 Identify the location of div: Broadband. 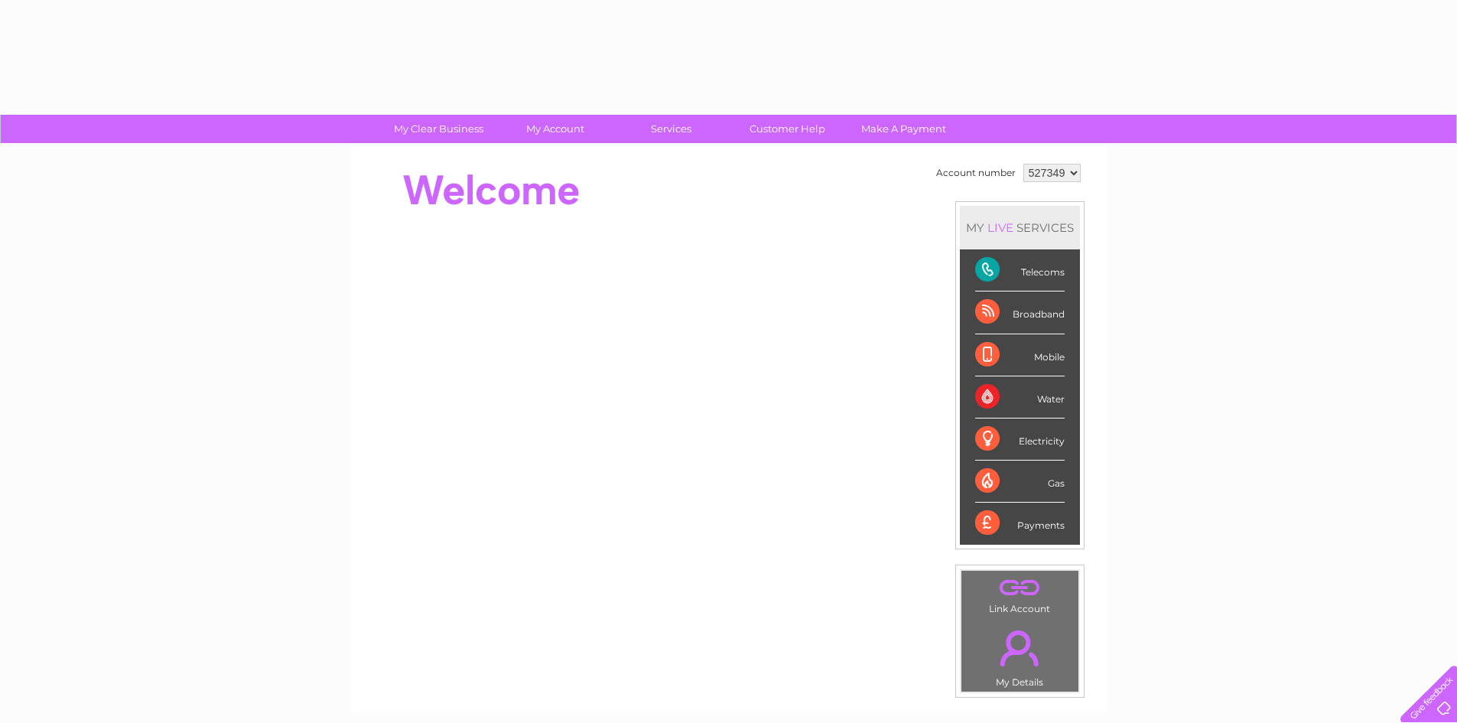
(1020, 312).